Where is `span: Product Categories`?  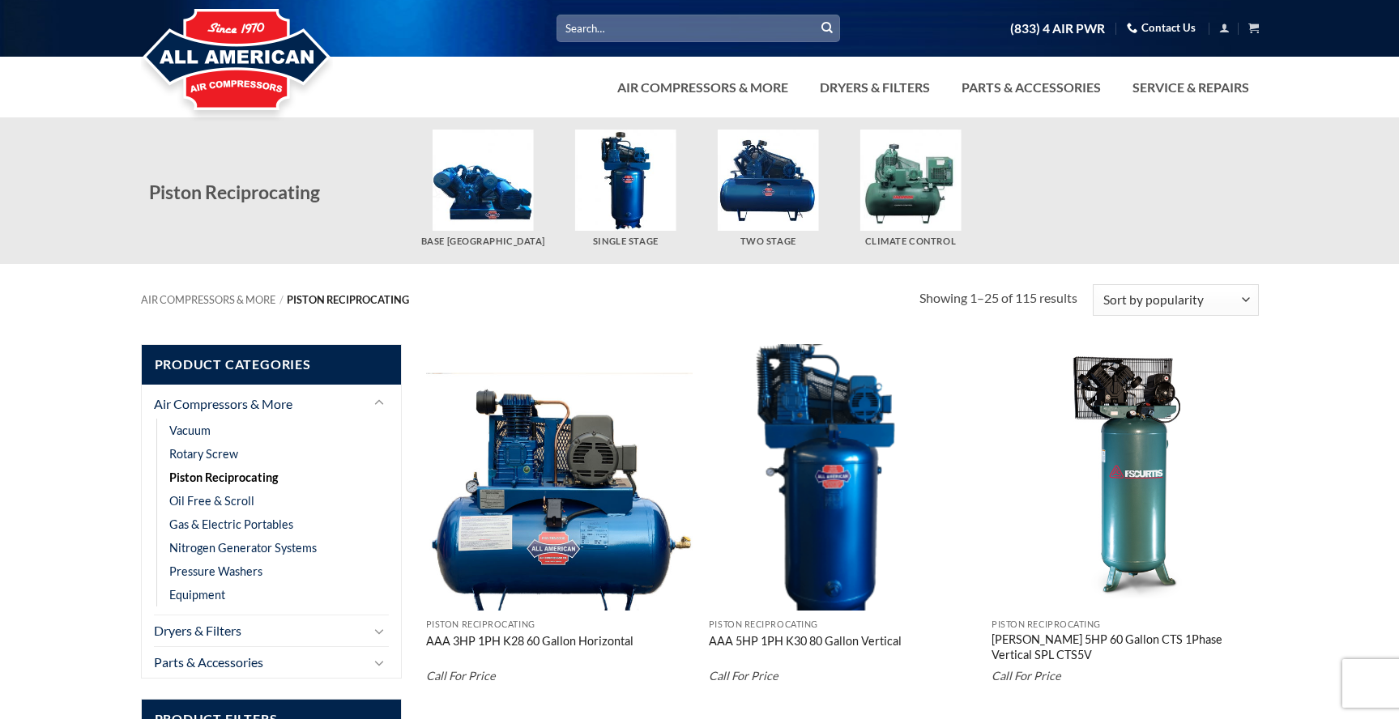
span: Product Categories is located at coordinates (271, 365).